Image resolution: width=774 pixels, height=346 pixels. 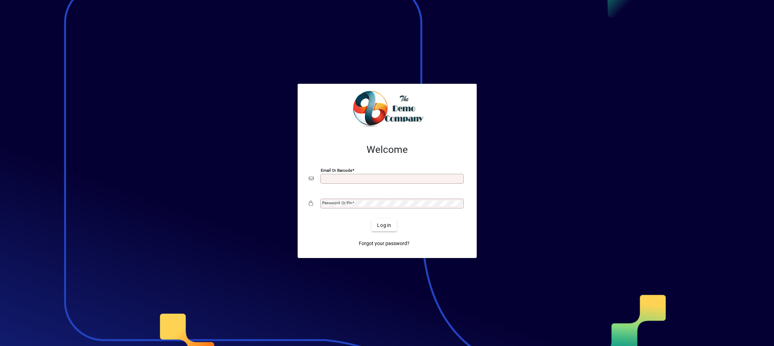 I want to click on button: Login, so click(x=384, y=225).